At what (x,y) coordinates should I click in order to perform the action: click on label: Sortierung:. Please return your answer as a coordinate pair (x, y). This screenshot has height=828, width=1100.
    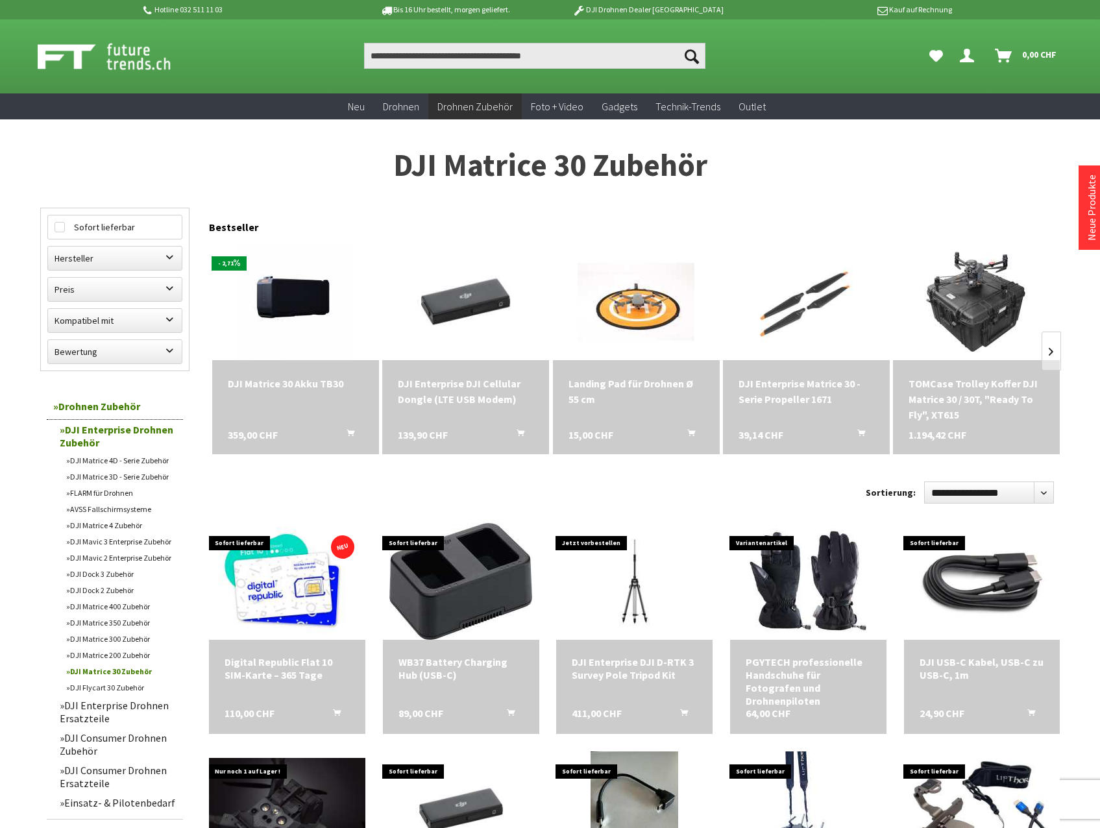
    Looking at the image, I should click on (891, 493).